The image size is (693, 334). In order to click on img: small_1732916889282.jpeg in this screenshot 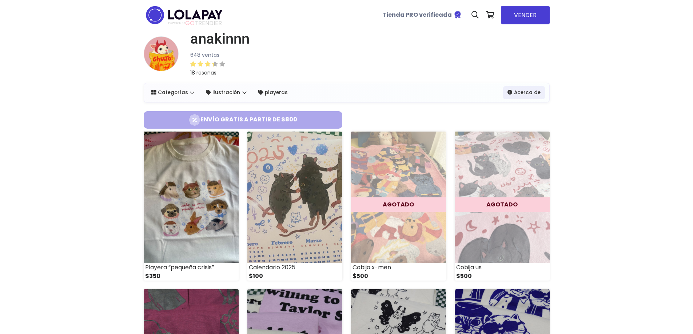, I will do `click(502, 198)`.